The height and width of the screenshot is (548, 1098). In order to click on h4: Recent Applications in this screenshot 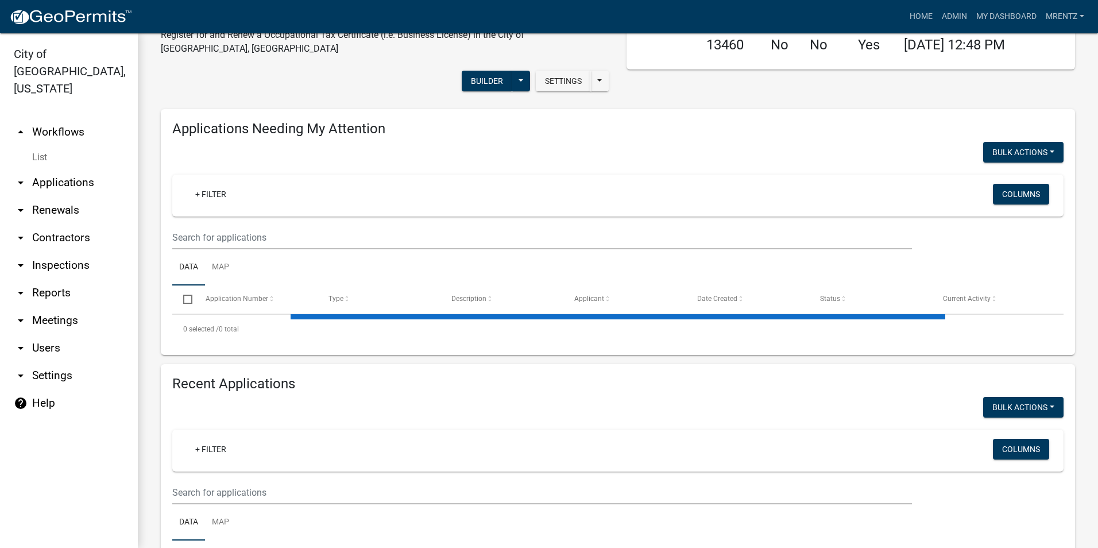, I will do `click(618, 384)`.